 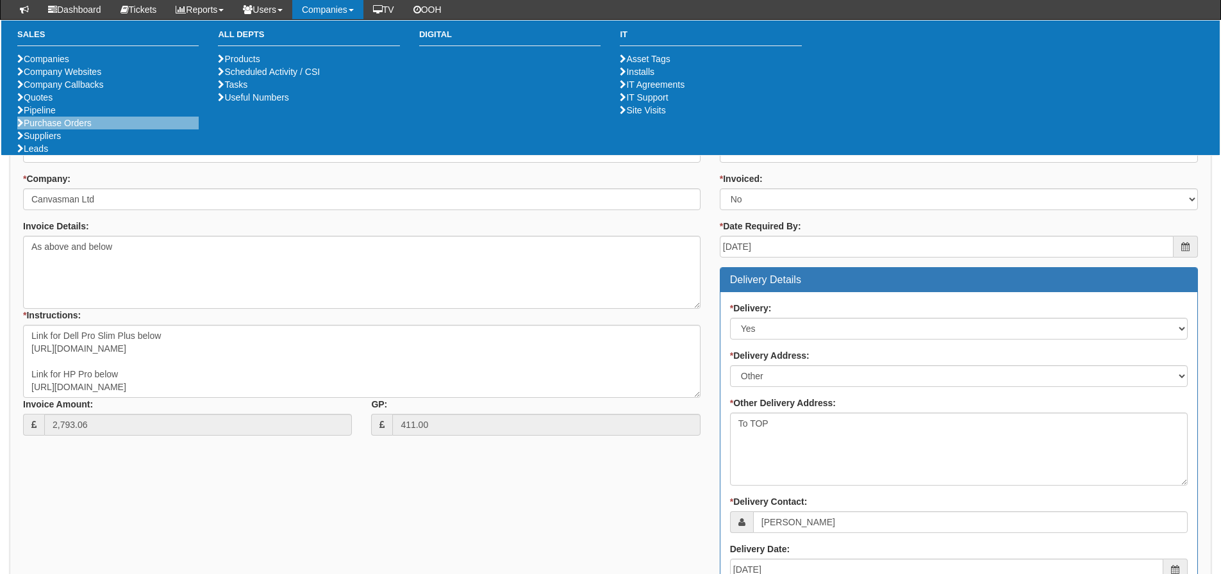 What do you see at coordinates (233, 85) in the screenshot?
I see `a: Tasks` at bounding box center [233, 85].